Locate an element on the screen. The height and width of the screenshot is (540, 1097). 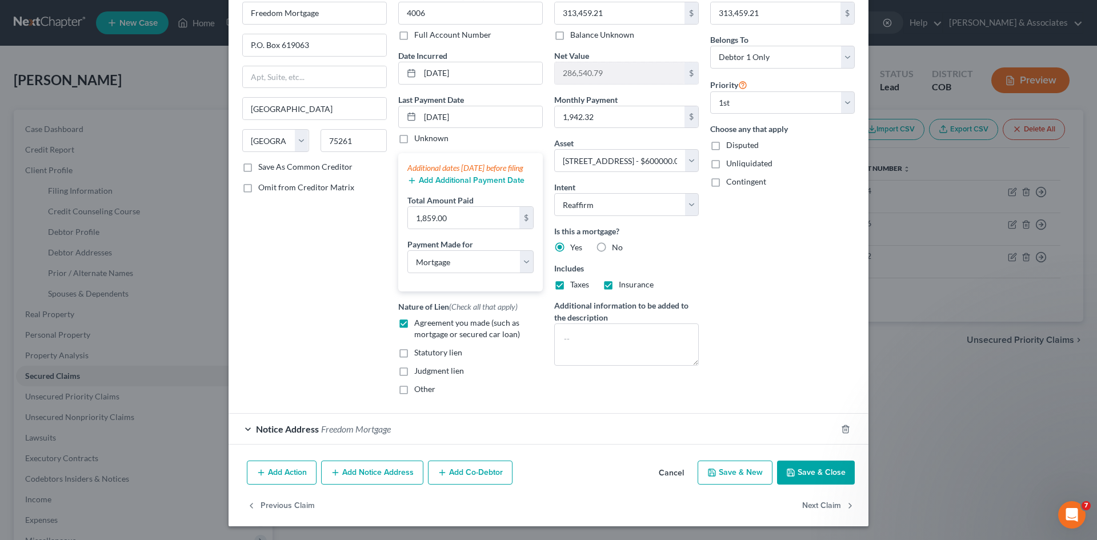
span: Asset is located at coordinates (564, 143).